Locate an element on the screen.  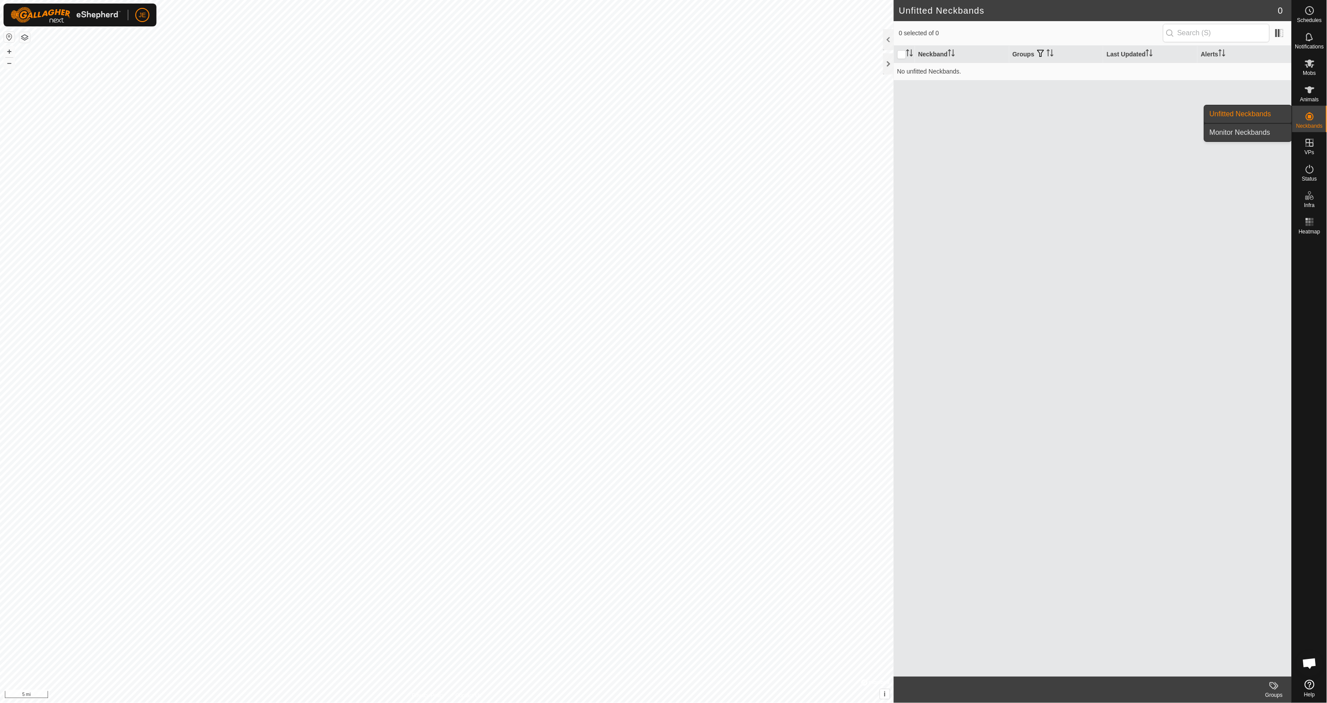
span: Animals is located at coordinates (1309, 100).